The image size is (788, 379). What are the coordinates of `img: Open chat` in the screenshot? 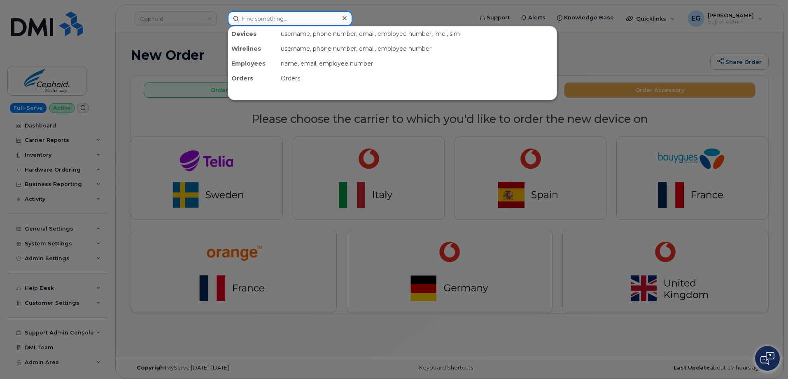 It's located at (768, 358).